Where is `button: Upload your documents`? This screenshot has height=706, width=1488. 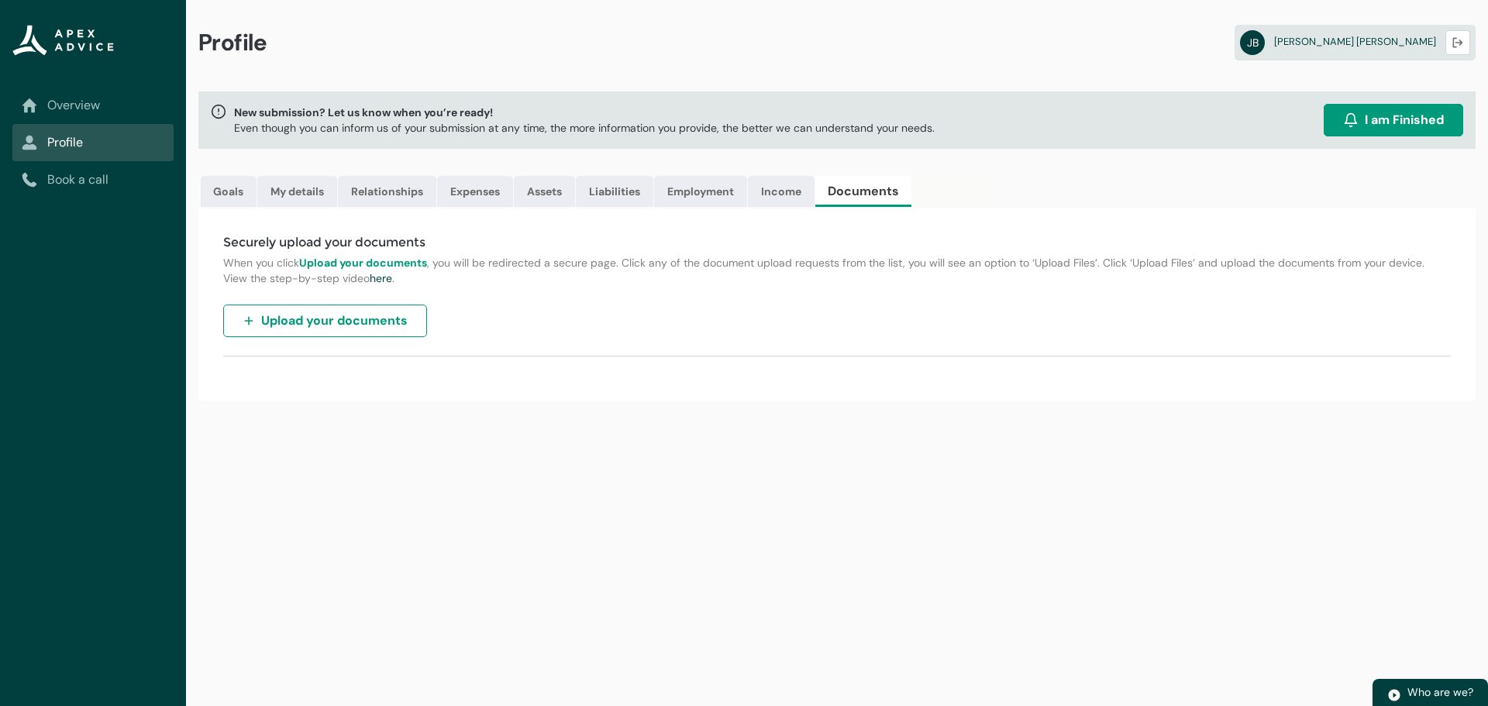 button: Upload your documents is located at coordinates (325, 321).